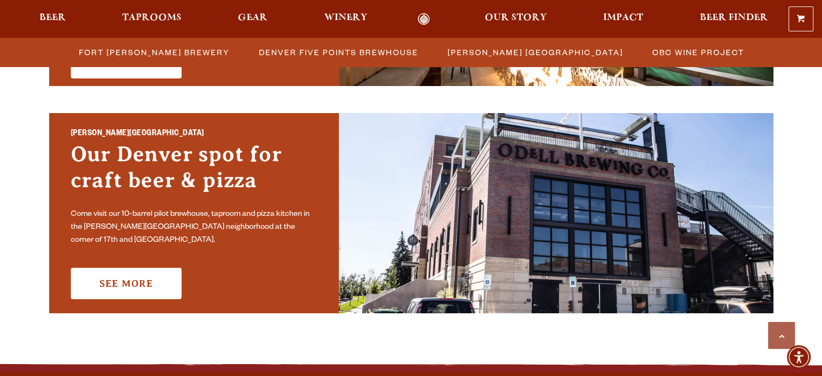 This screenshot has width=822, height=376. What do you see at coordinates (252, 19) in the screenshot?
I see `a: Gear` at bounding box center [252, 19].